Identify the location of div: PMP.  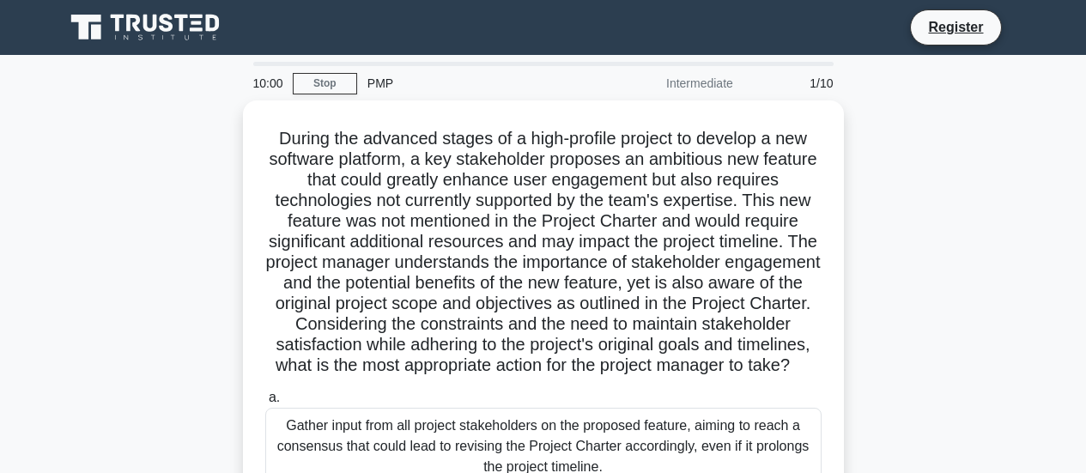
(475, 83).